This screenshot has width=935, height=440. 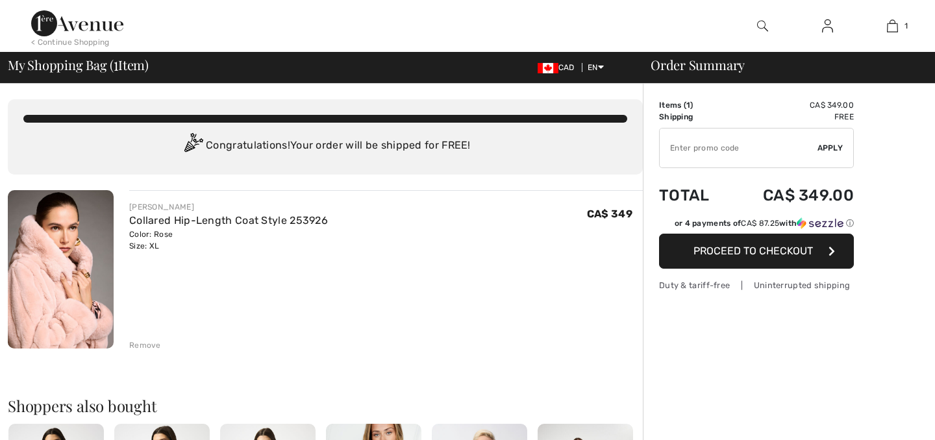 What do you see at coordinates (694, 196) in the screenshot?
I see `td: Total` at bounding box center [694, 196].